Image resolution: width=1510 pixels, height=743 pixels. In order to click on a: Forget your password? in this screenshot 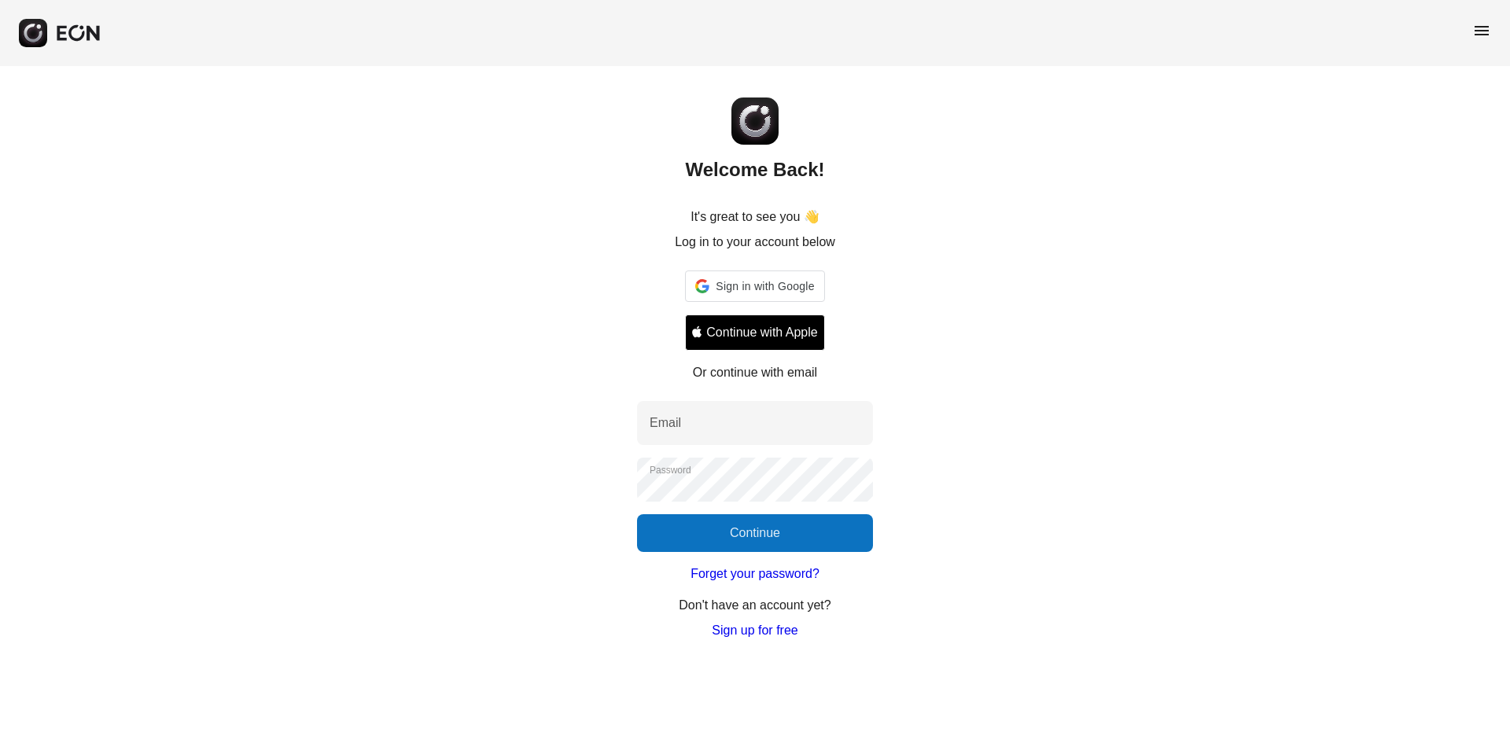, I will do `click(755, 574)`.